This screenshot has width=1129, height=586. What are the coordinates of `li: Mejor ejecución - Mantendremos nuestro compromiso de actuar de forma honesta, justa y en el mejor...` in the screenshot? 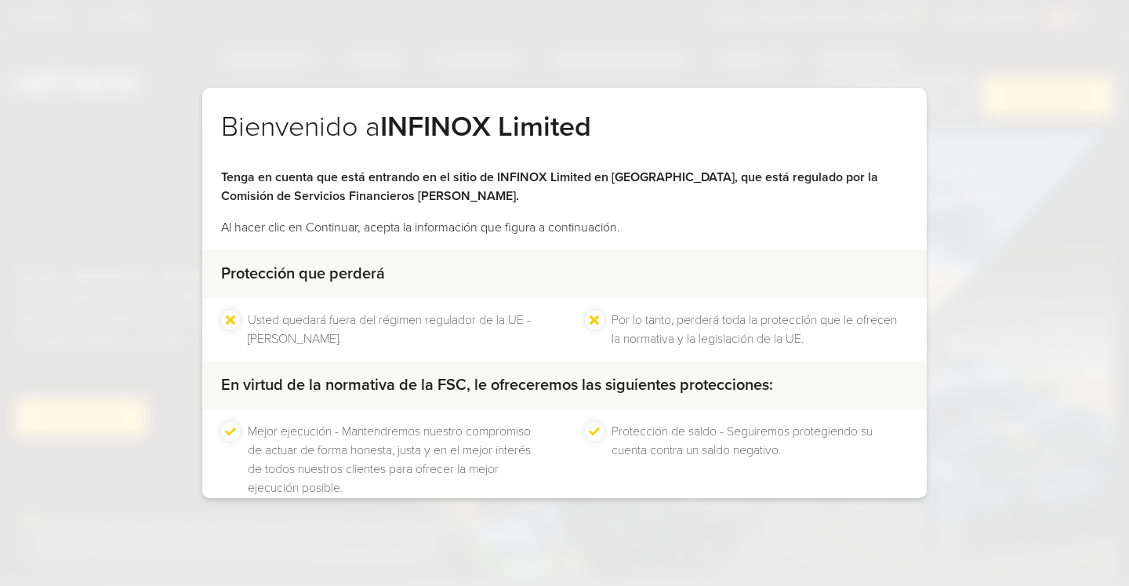 It's located at (396, 460).